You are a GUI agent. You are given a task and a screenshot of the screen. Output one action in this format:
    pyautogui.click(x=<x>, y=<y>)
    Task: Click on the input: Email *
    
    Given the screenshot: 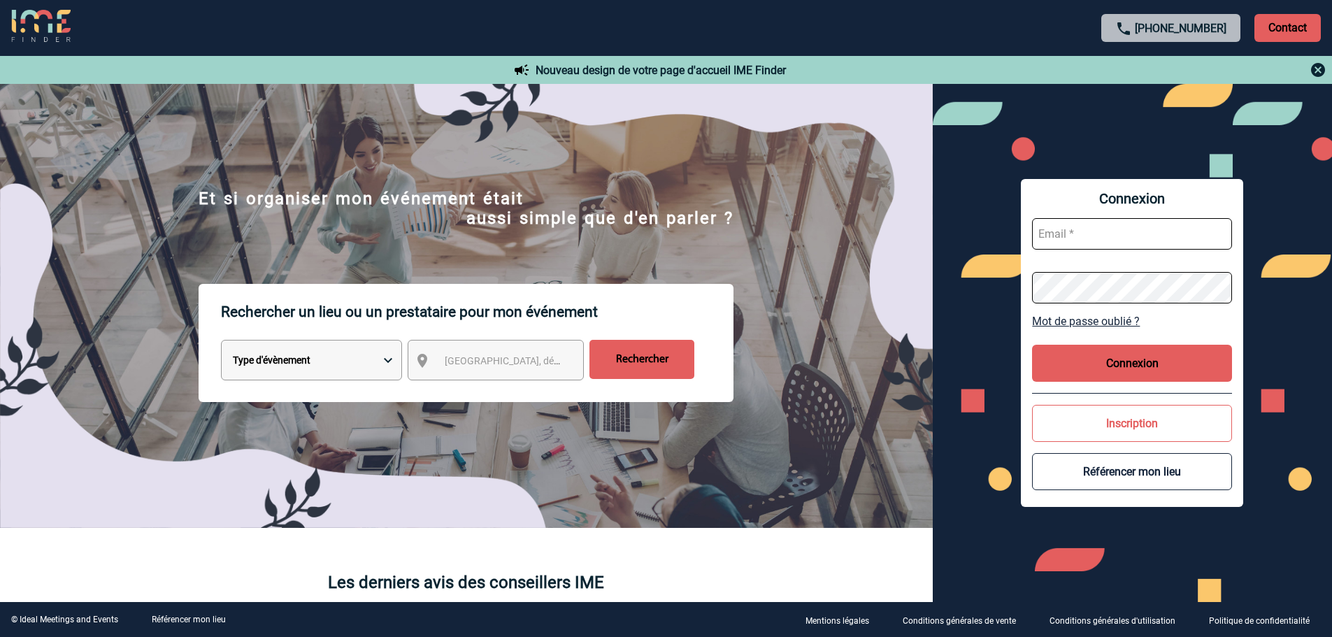 What is the action you would take?
    pyautogui.click(x=1132, y=234)
    